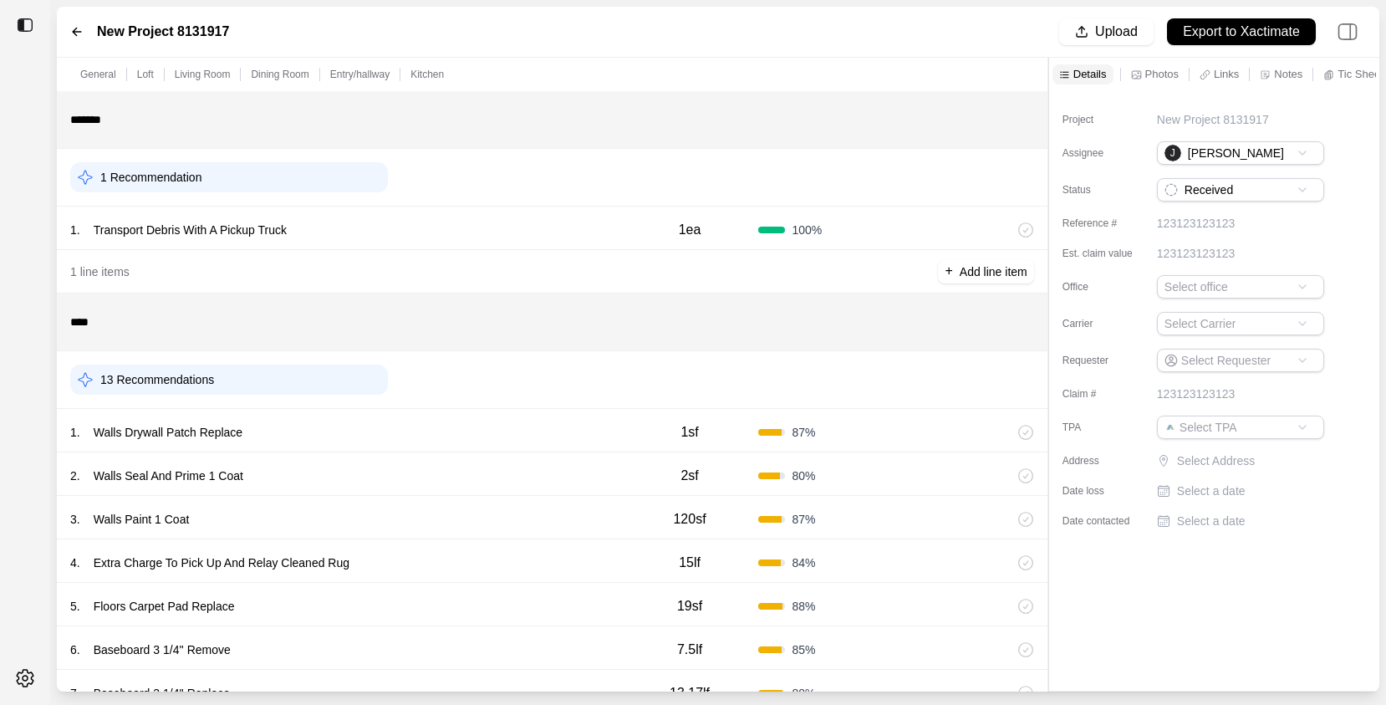 This screenshot has height=705, width=1386. I want to click on p: Loft, so click(145, 74).